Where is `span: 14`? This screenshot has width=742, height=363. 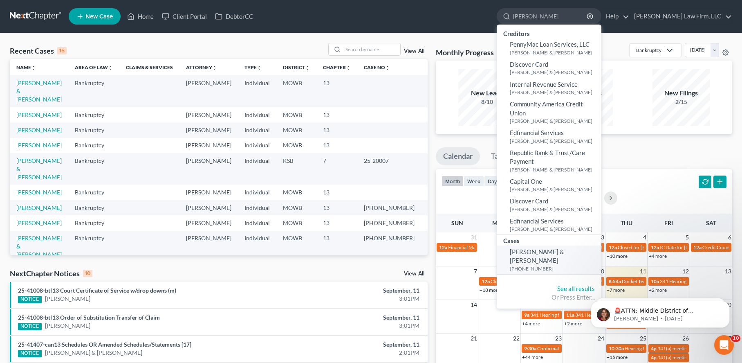 span: 14 is located at coordinates (474, 305).